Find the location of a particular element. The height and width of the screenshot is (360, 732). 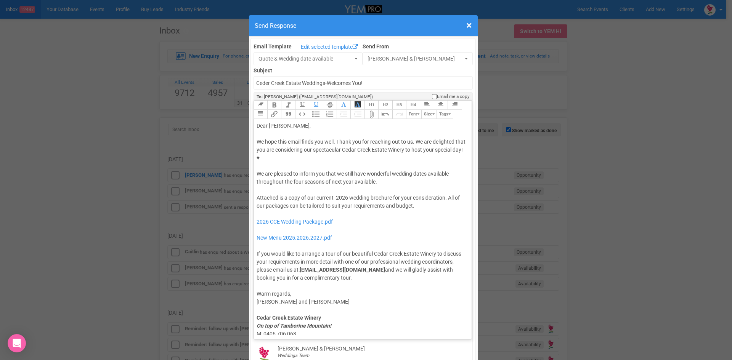

span: H3 is located at coordinates (399, 105).